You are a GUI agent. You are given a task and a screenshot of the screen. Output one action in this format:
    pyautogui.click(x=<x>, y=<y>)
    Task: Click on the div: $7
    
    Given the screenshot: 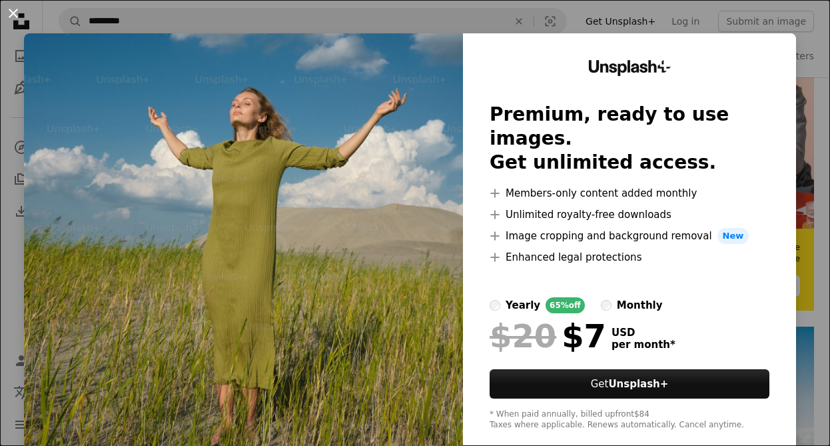 What is the action you would take?
    pyautogui.click(x=548, y=336)
    